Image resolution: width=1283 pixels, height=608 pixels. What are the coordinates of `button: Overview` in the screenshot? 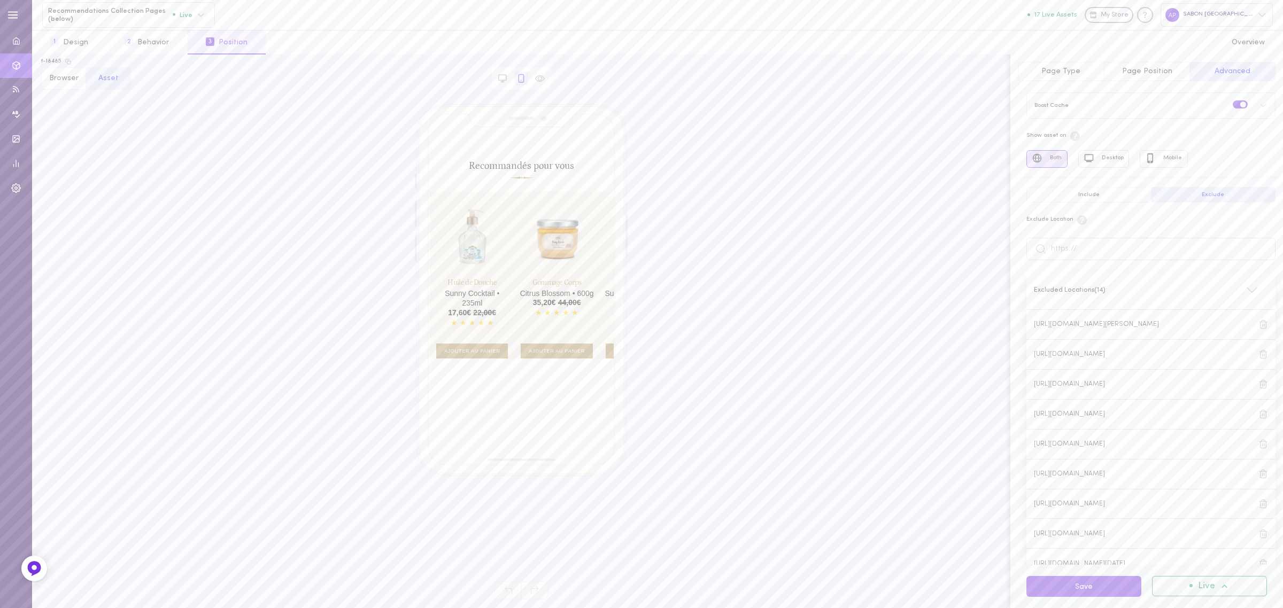 It's located at (1248, 42).